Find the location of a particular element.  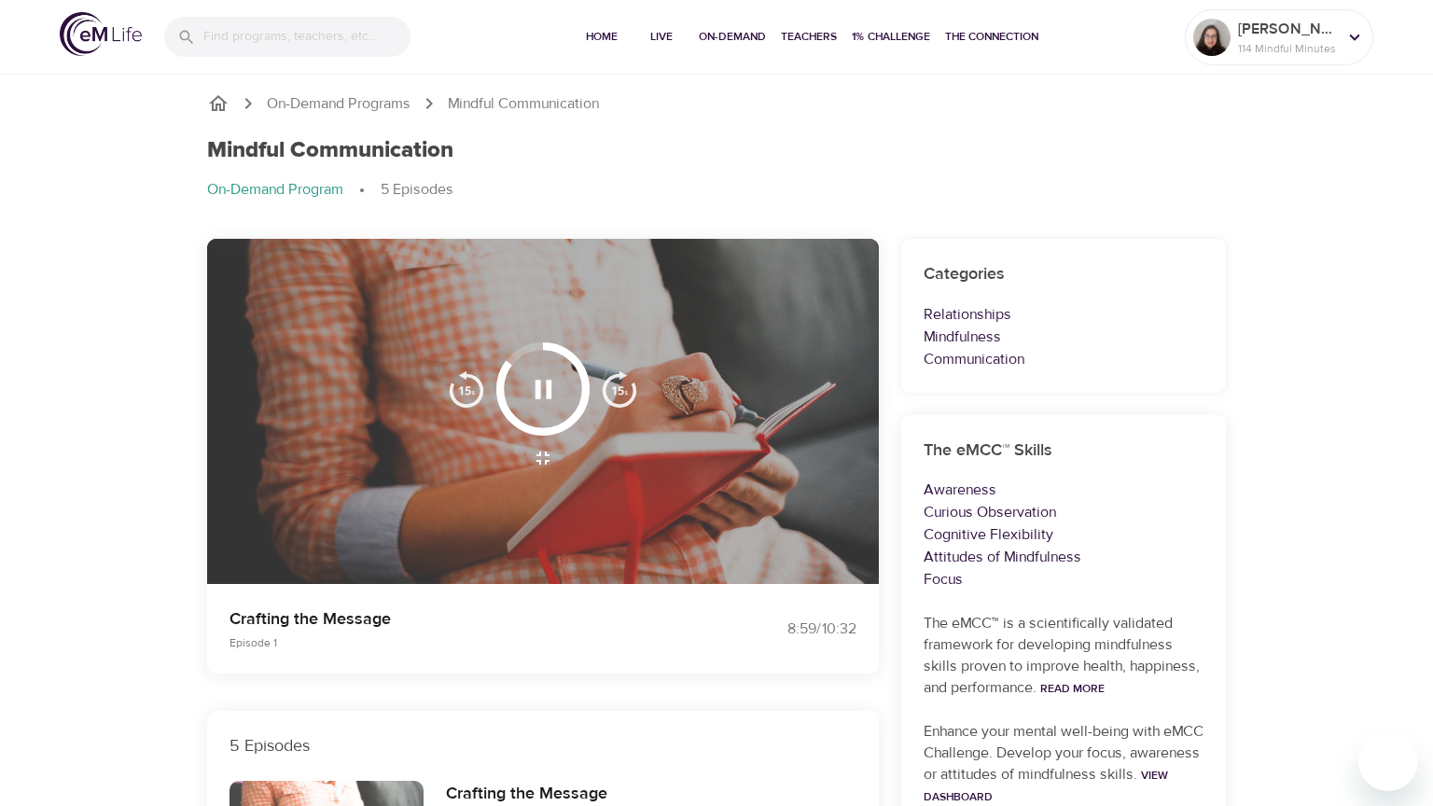

p: Curious Observation is located at coordinates (1064, 512).